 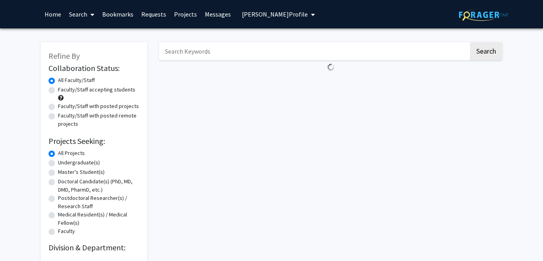 I want to click on a: Requests, so click(x=154, y=14).